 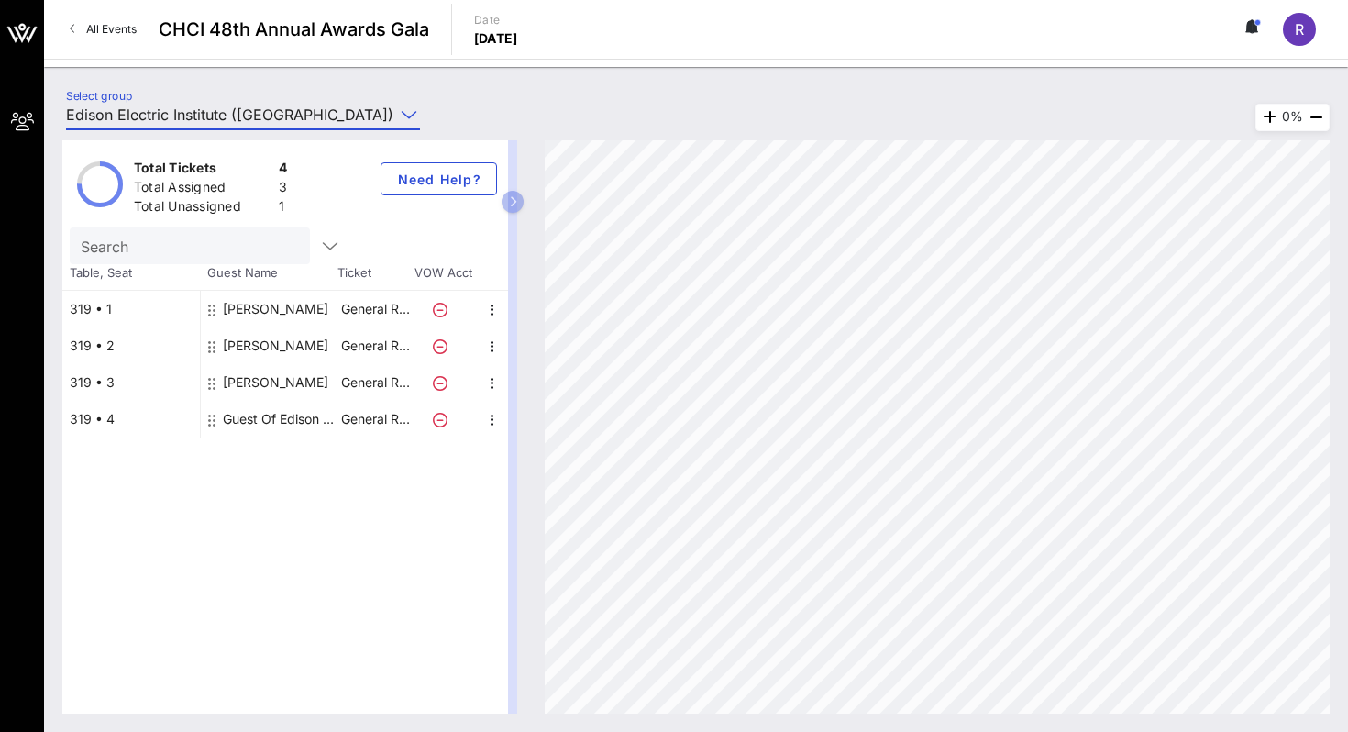 What do you see at coordinates (275, 346) in the screenshot?
I see `div: Jose Atilio Hernandez` at bounding box center [275, 346].